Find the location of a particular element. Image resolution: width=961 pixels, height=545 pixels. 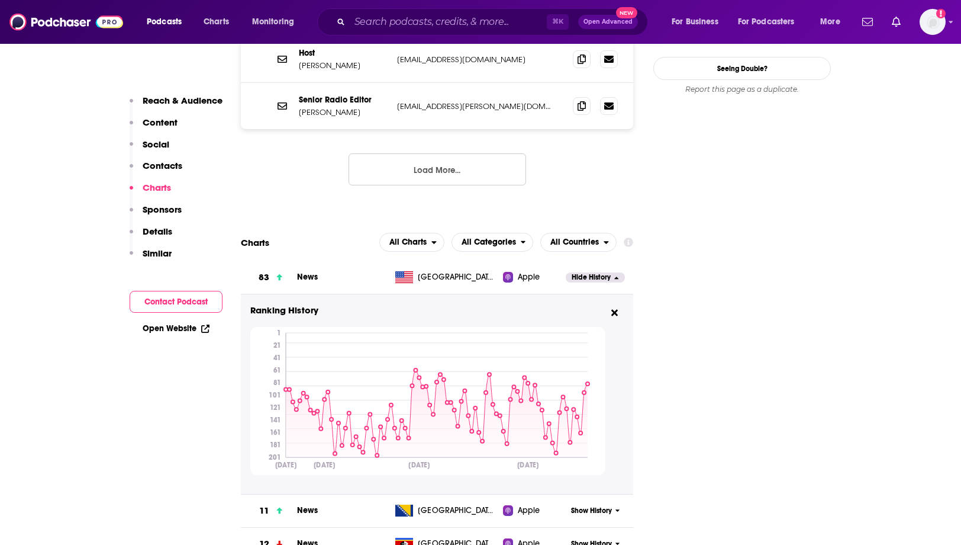

p: Reach & Audience is located at coordinates (182, 100).